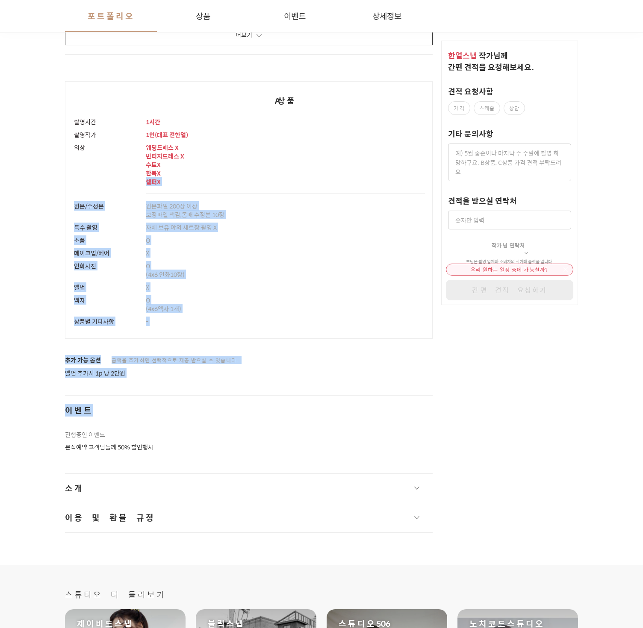  Describe the element at coordinates (514, 108) in the screenshot. I see `label: 상담` at that location.